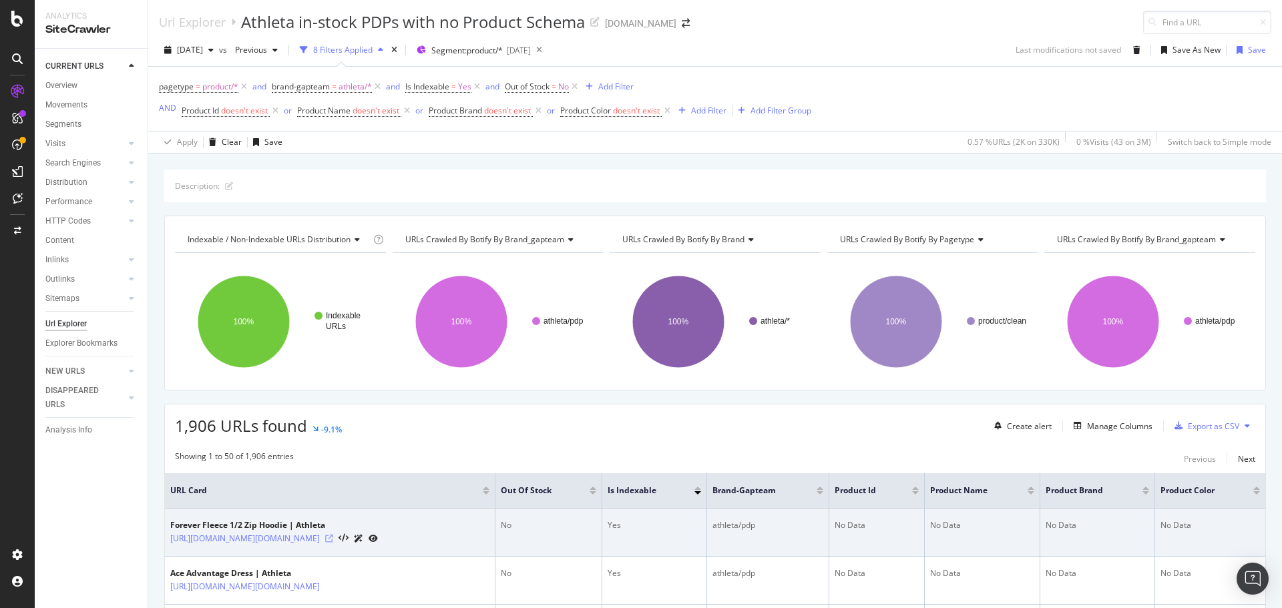 The image size is (1282, 608). What do you see at coordinates (1197, 49) in the screenshot?
I see `div: Save As New` at bounding box center [1197, 49].